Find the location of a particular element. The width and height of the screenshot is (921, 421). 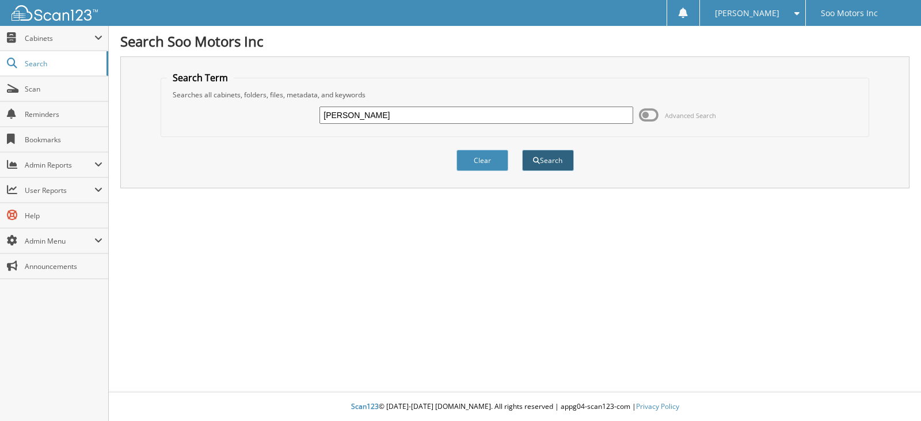

span: Soo Motors Inc is located at coordinates (849, 13).